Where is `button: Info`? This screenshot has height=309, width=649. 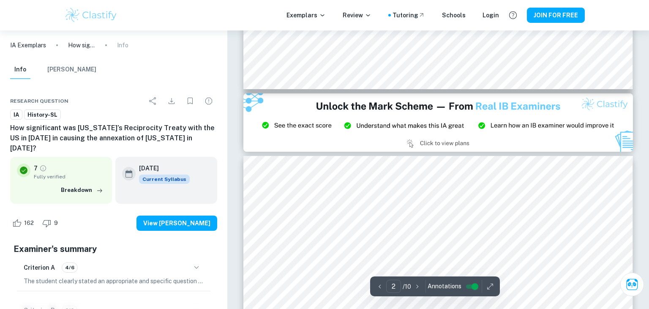
button: Info is located at coordinates (20, 70).